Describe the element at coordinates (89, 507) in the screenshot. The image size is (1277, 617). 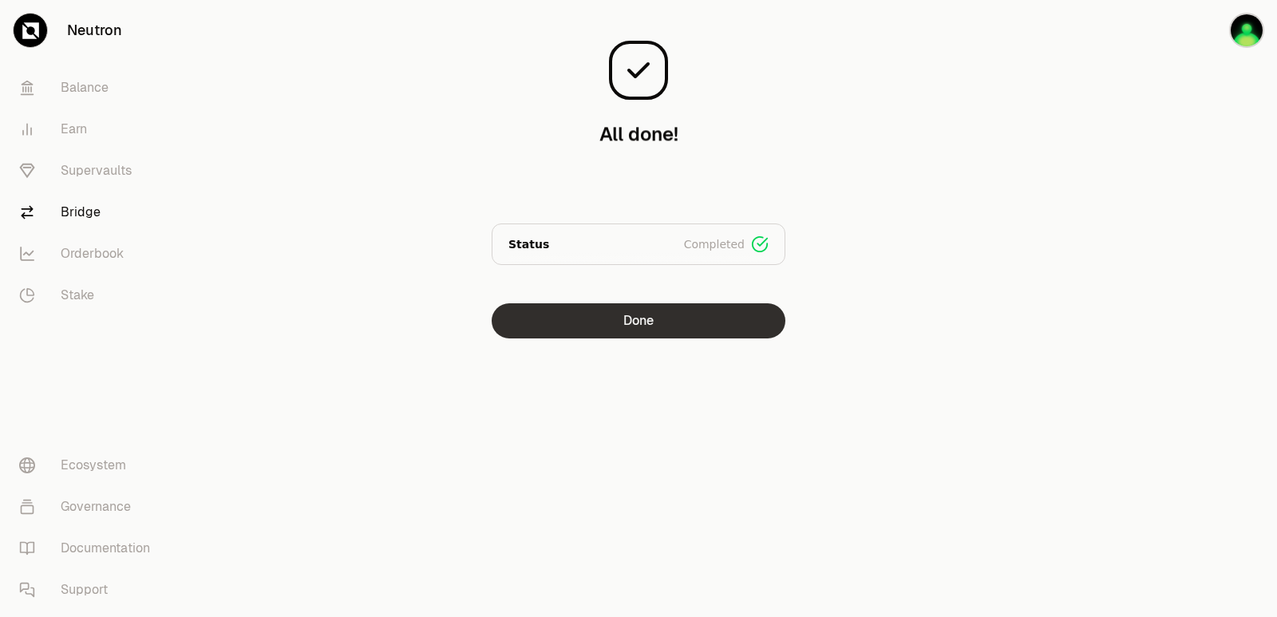
I see `a: Governance` at that location.